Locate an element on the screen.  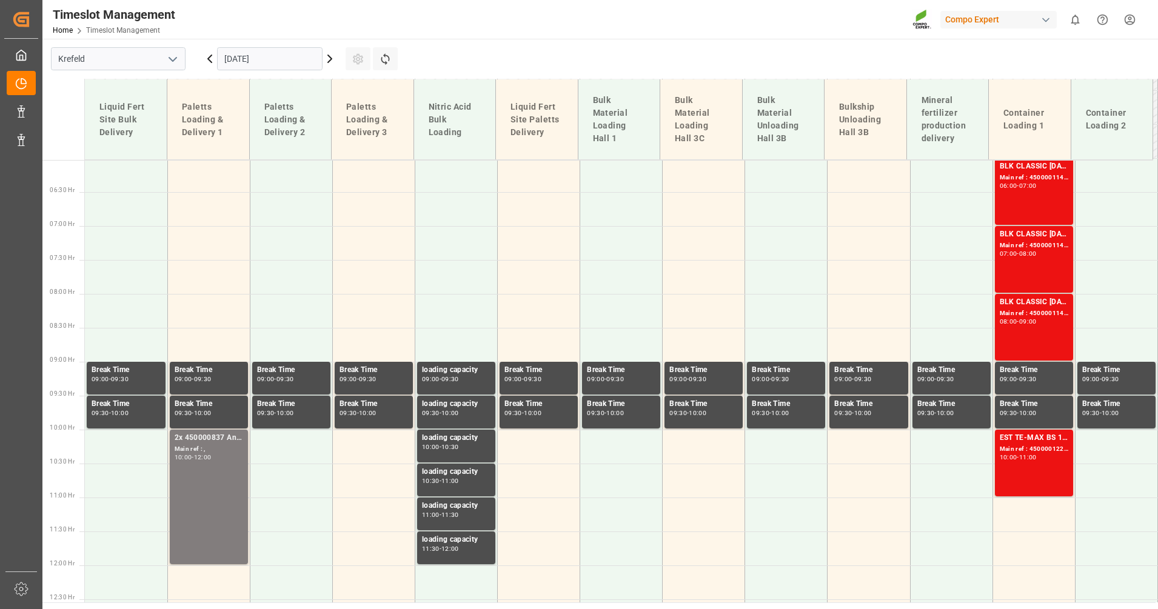
div: Liquid Fert Site Bulk Delivery is located at coordinates (125, 119).